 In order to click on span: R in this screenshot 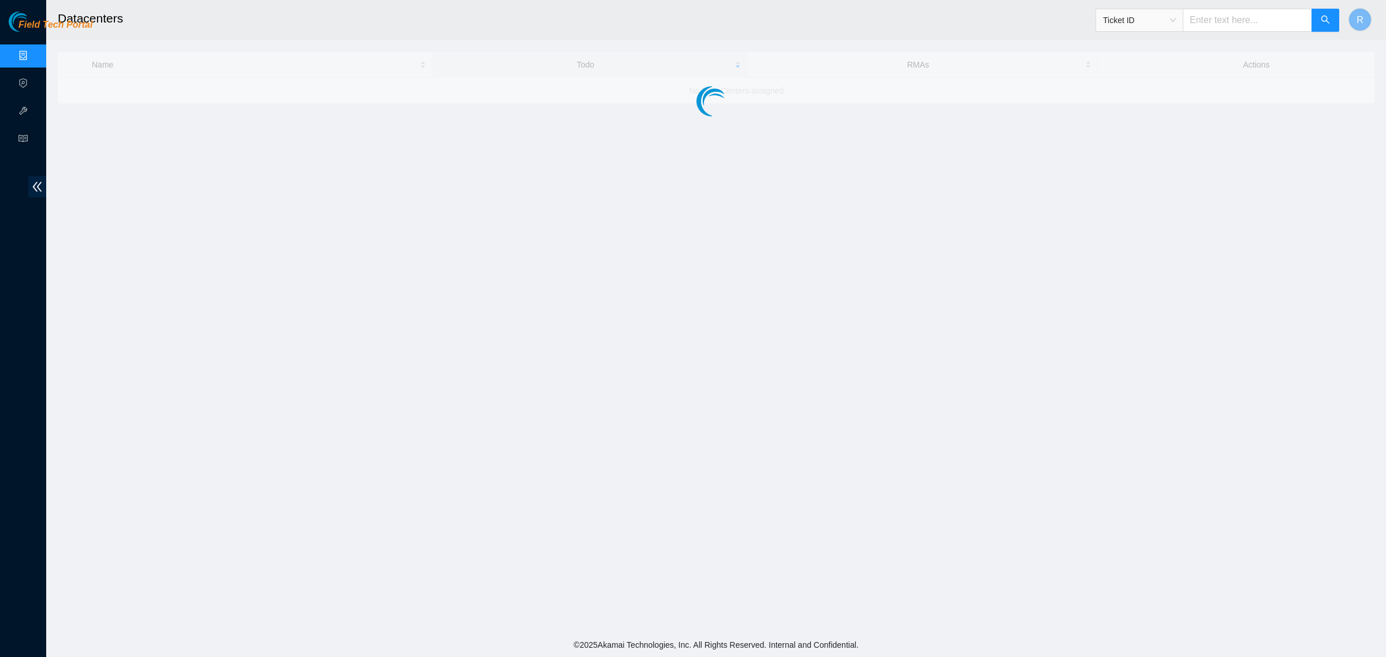, I will do `click(1360, 20)`.